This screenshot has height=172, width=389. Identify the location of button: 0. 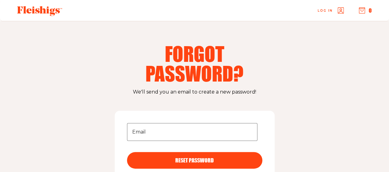
(365, 10).